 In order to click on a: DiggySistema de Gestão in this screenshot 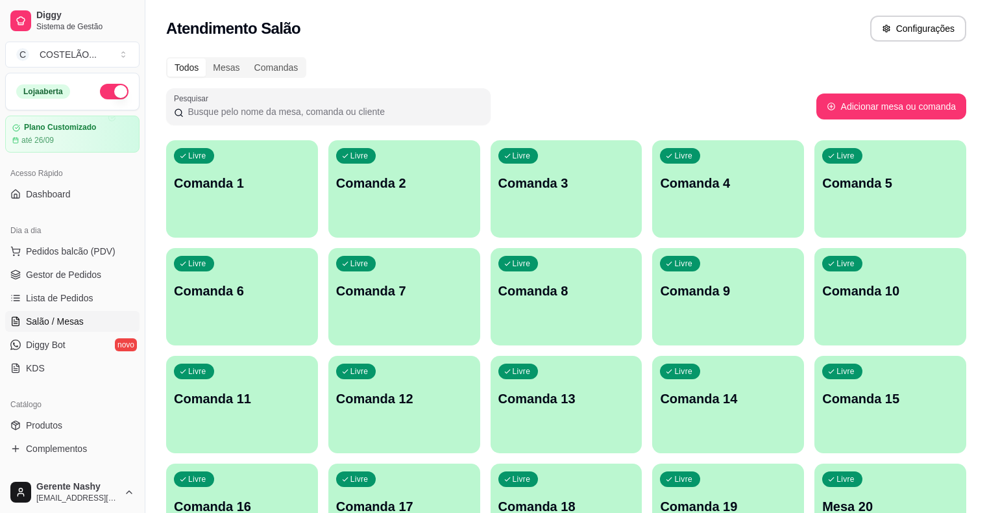, I will do `click(72, 21)`.